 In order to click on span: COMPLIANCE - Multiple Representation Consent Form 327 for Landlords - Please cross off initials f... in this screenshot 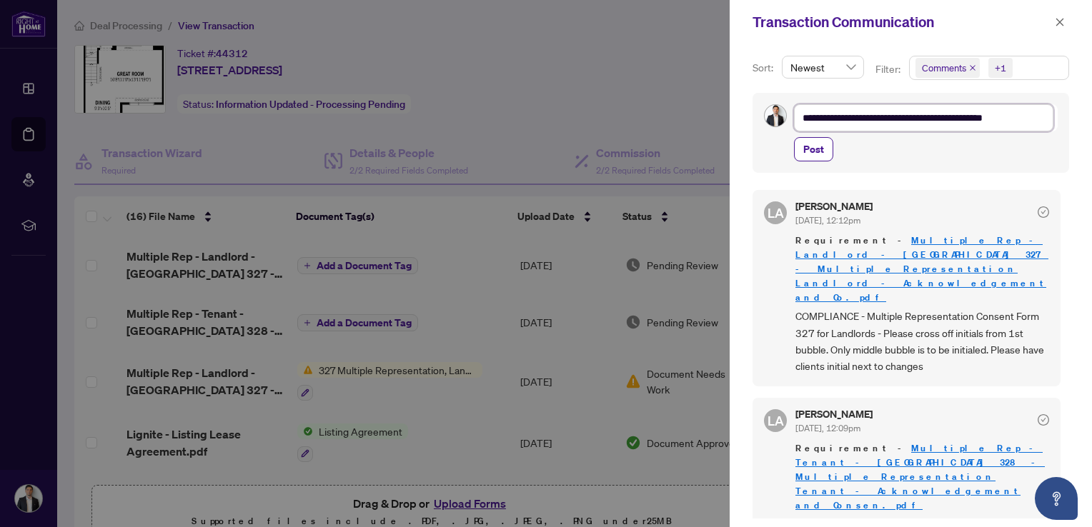, I will do `click(922, 342)`.